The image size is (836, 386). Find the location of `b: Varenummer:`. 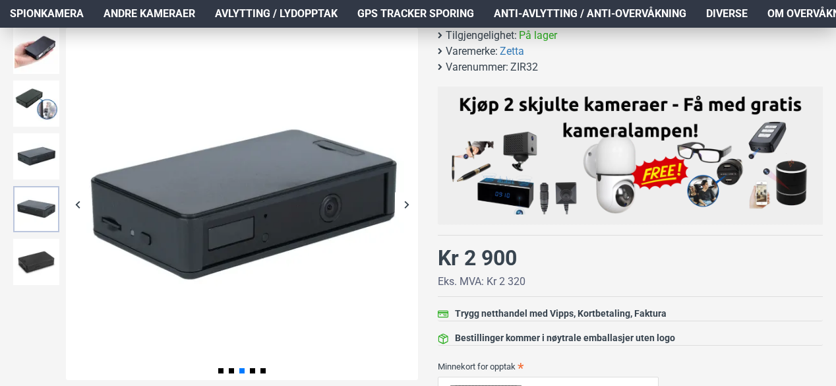

b: Varenummer: is located at coordinates (477, 67).